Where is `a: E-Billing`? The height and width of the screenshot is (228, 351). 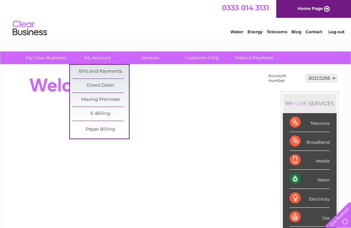
a: E-Billing is located at coordinates (100, 114).